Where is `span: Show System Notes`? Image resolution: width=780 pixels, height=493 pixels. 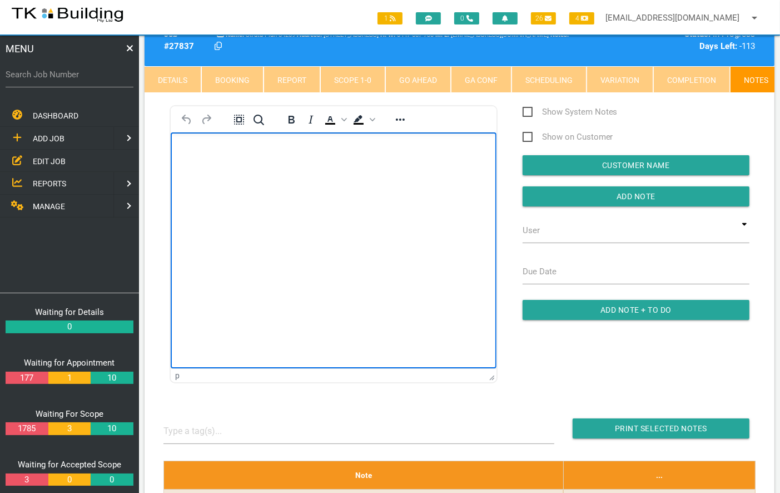 span: Show System Notes is located at coordinates (570, 112).